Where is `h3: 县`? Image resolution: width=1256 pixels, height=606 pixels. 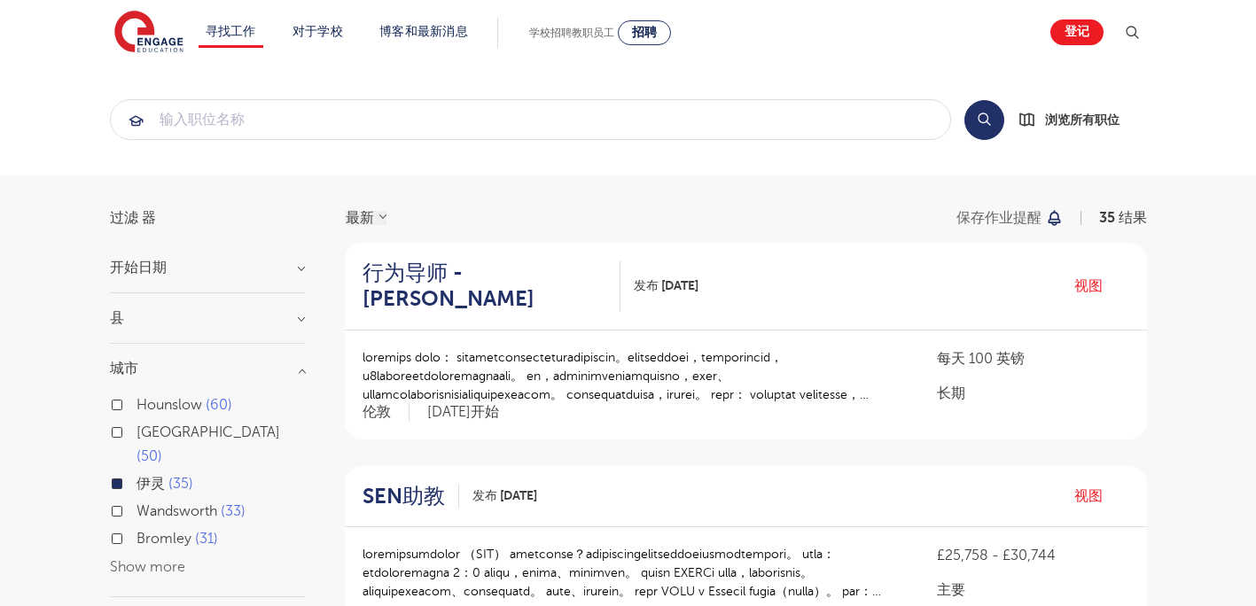
h3: 县 is located at coordinates (207, 318).